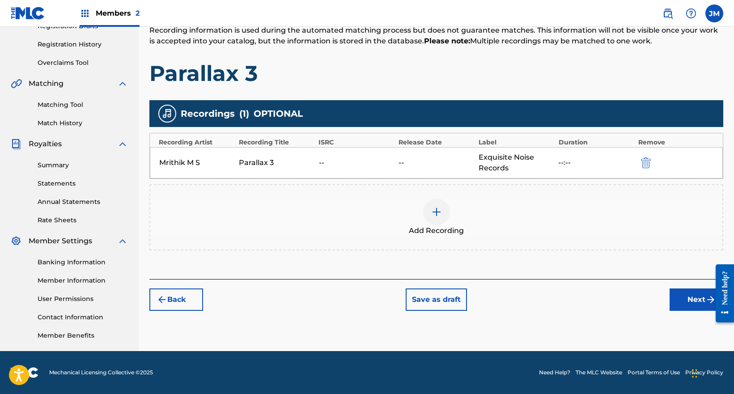 This screenshot has width=734, height=394. I want to click on img: MLC Logo, so click(28, 13).